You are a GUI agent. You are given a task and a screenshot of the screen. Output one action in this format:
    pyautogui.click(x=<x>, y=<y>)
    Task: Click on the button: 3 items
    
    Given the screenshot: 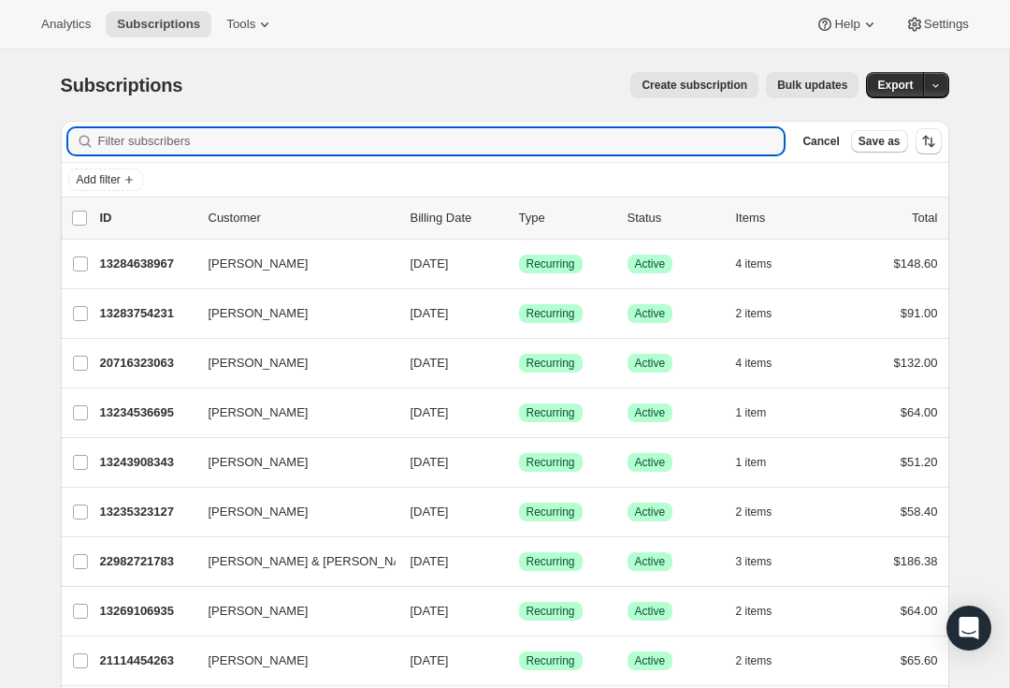 What is the action you would take?
    pyautogui.click(x=764, y=561)
    